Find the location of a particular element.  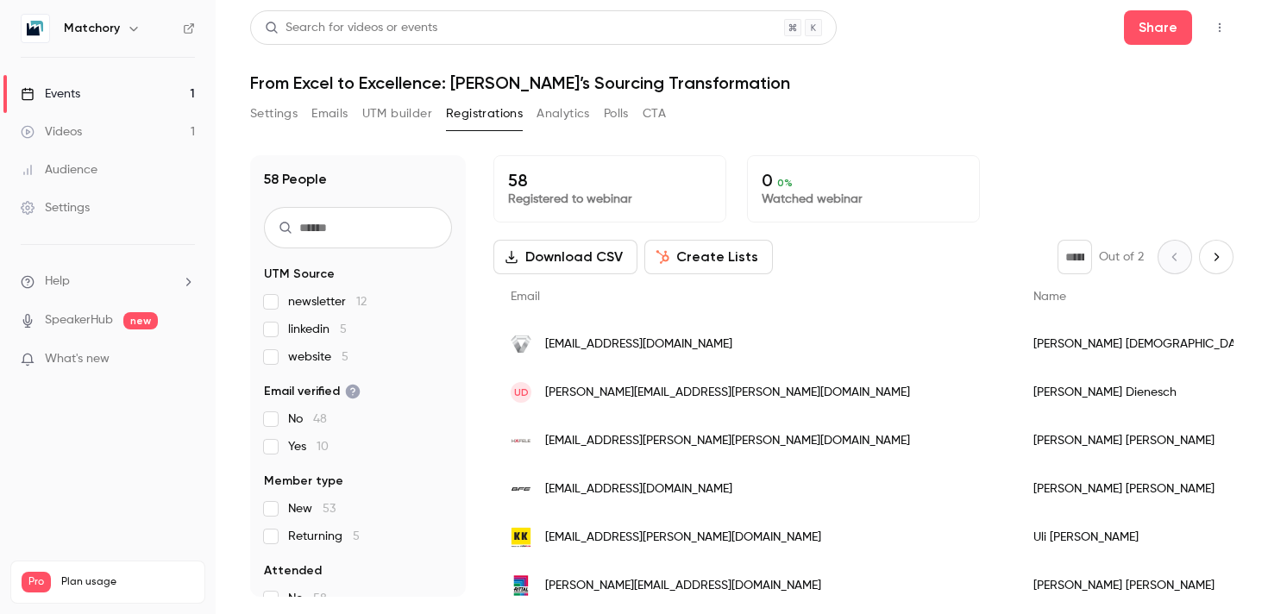

span: Yes is located at coordinates (308, 447).